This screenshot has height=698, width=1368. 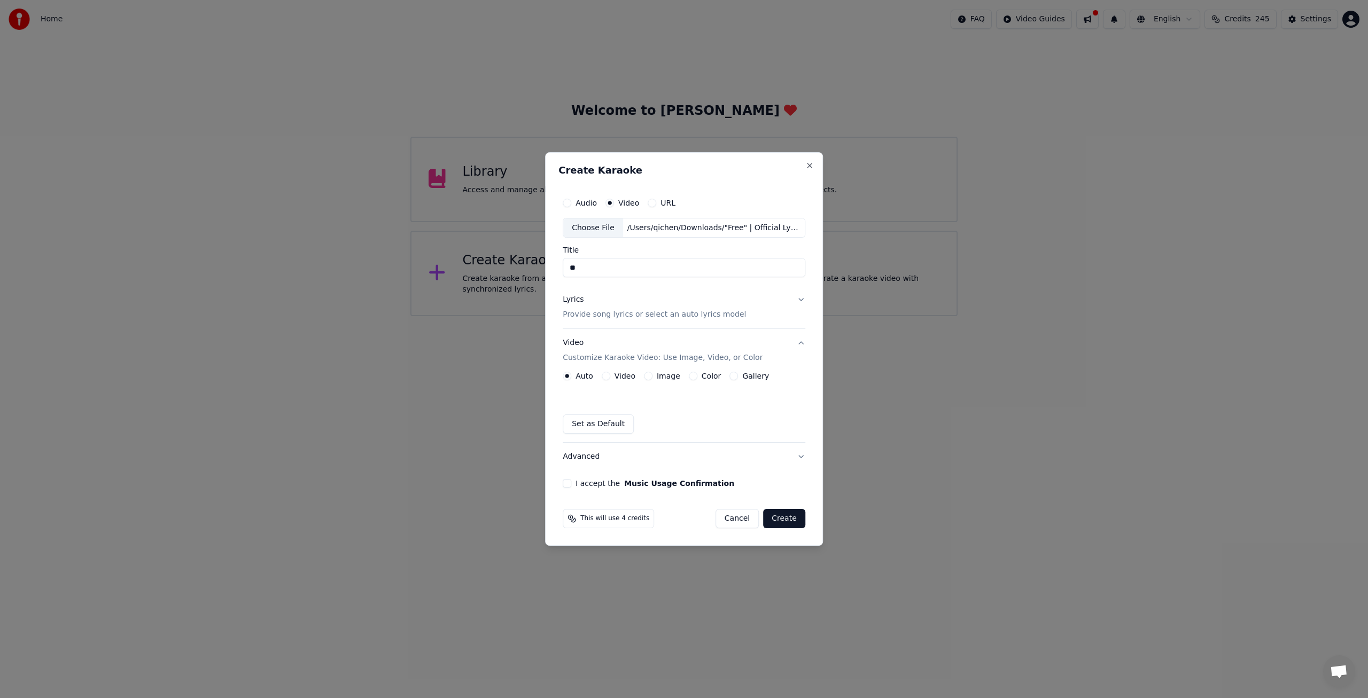 I want to click on label: URL, so click(x=668, y=203).